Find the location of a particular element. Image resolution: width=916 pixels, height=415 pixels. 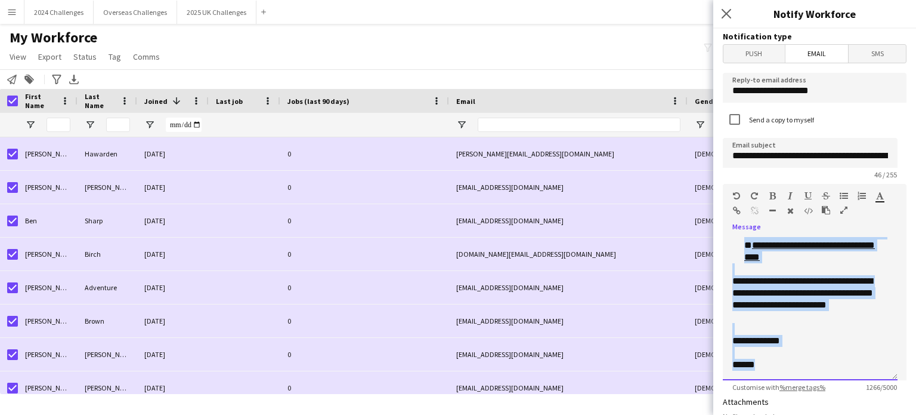

span: Joined is located at coordinates (156, 101).